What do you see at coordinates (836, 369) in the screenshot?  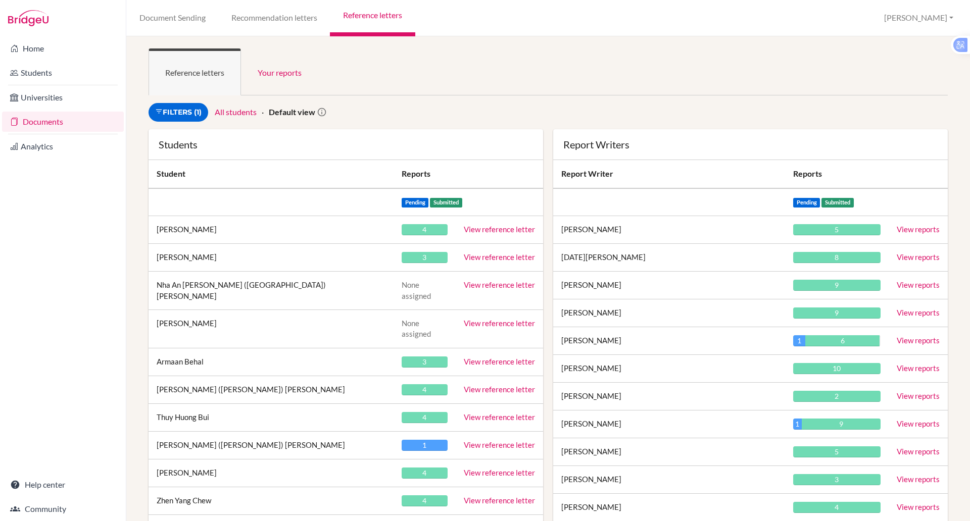 I see `div: 10` at bounding box center [836, 369].